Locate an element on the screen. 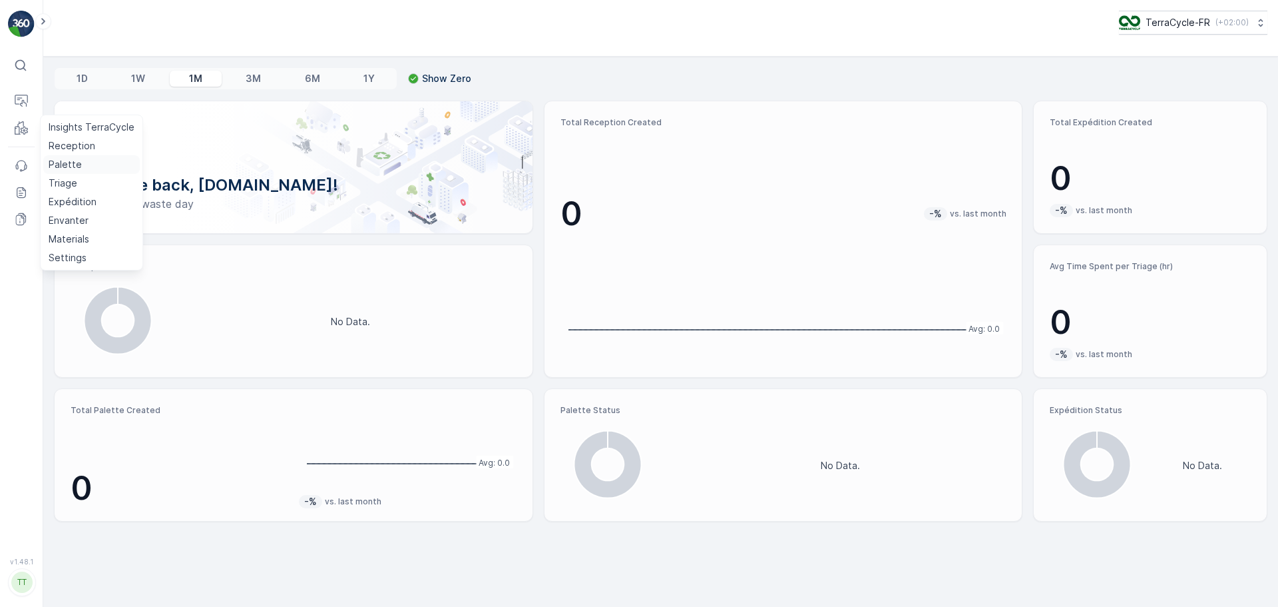 This screenshot has height=607, width=1278. p: 1Y is located at coordinates (369, 79).